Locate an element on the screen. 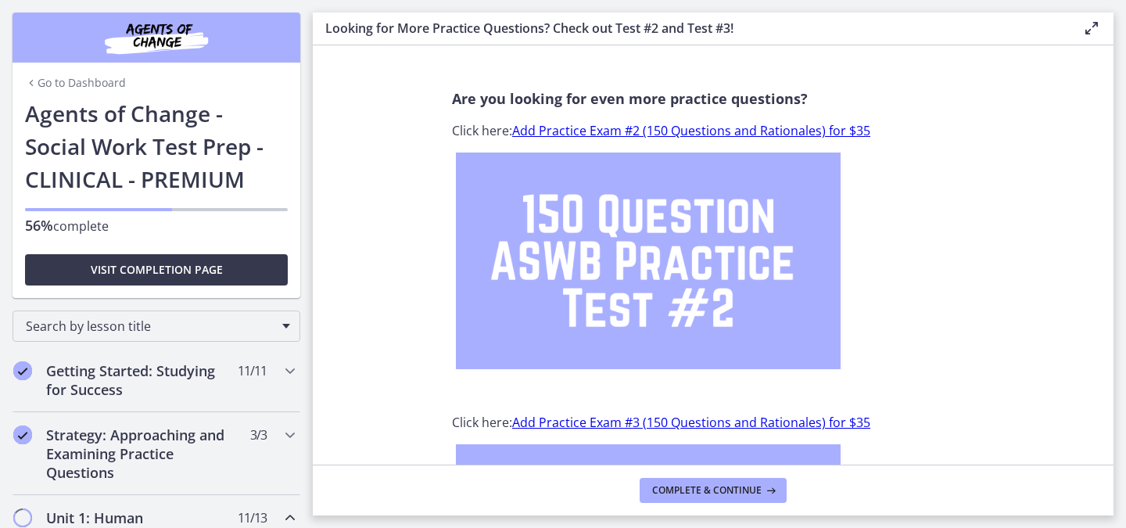 The height and width of the screenshot is (528, 1126). div: Search by lesson title is located at coordinates (156, 326).